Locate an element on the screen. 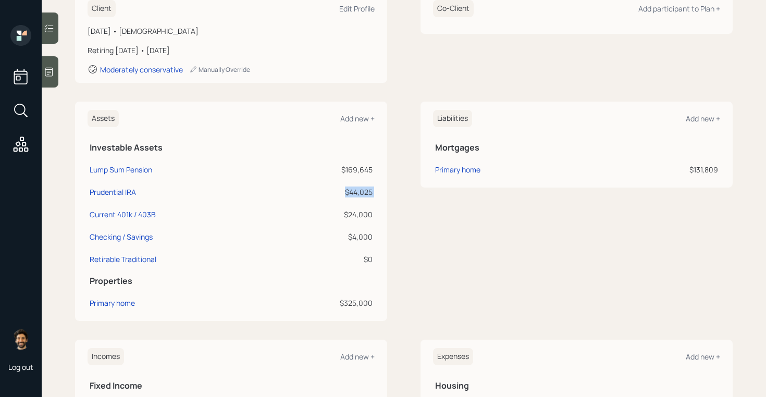  h5: Investable Assets is located at coordinates (231, 147).